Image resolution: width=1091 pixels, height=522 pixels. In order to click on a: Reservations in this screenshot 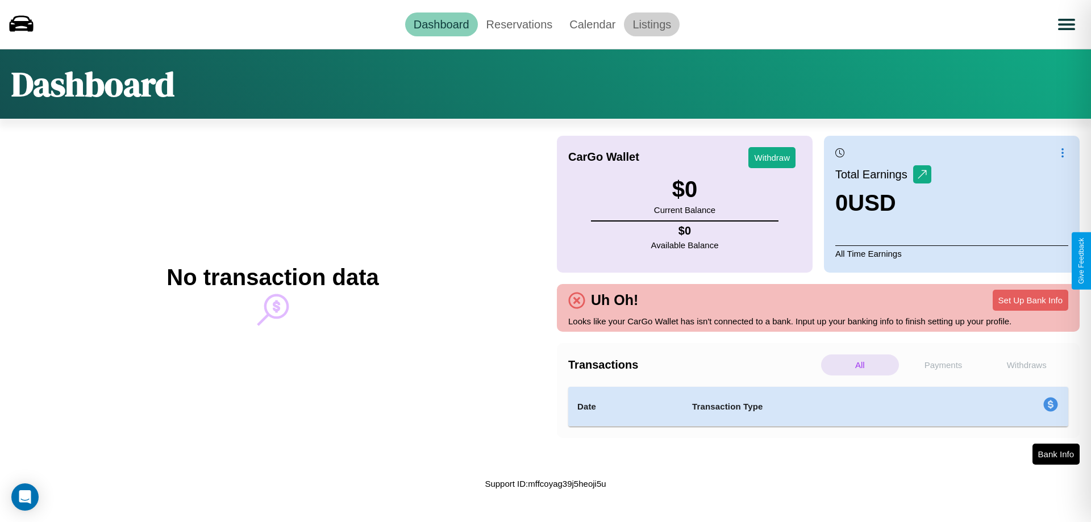, I will do `click(520, 24)`.